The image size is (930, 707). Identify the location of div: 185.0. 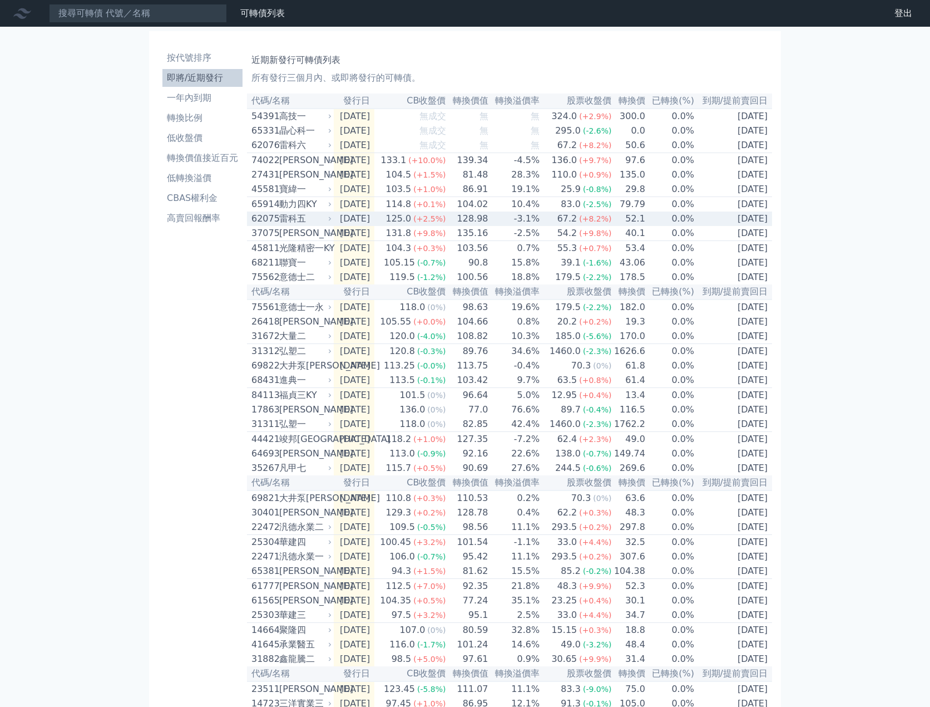
(568, 336).